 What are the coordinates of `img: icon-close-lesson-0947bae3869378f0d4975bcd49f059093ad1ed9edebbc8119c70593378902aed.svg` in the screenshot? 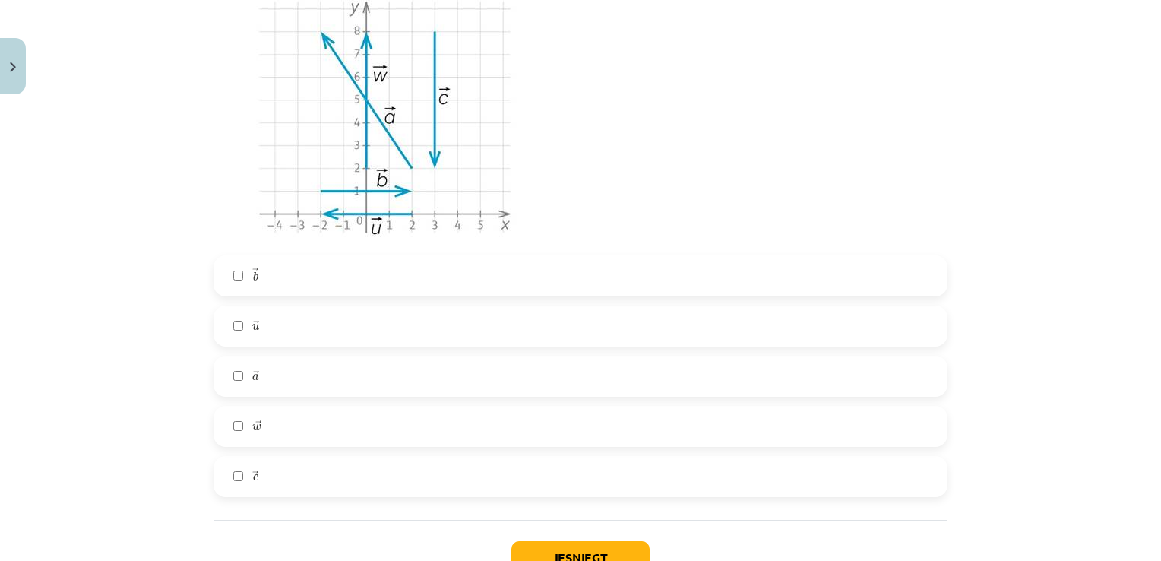 It's located at (13, 67).